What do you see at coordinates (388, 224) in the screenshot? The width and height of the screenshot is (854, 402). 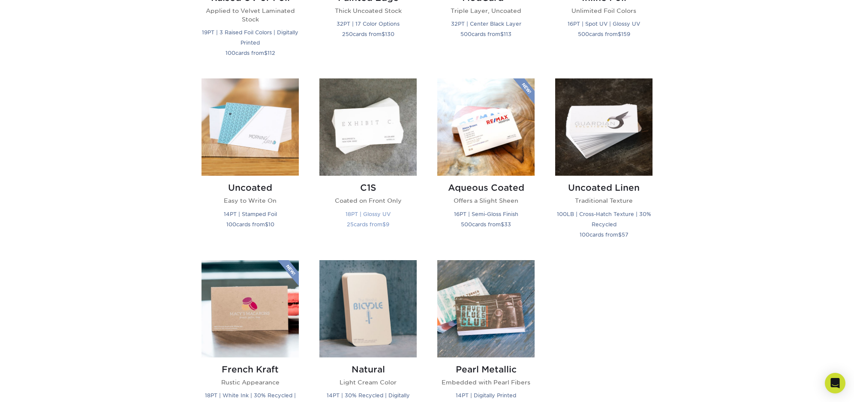 I see `span: 9` at bounding box center [388, 224].